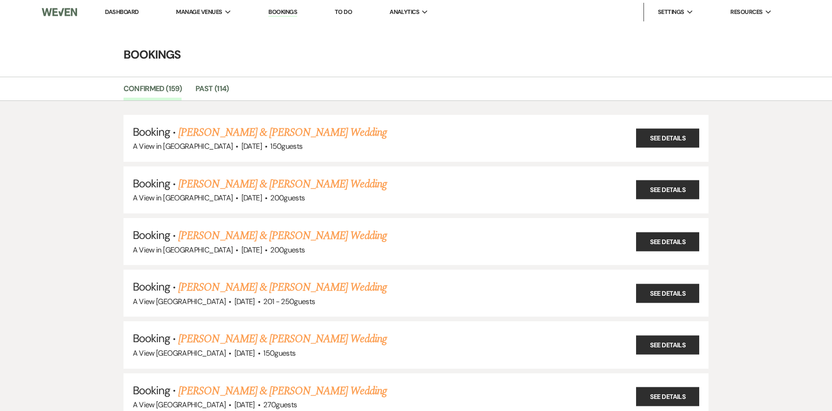 This screenshot has height=411, width=832. Describe the element at coordinates (283, 12) in the screenshot. I see `a: Bookings` at that location.